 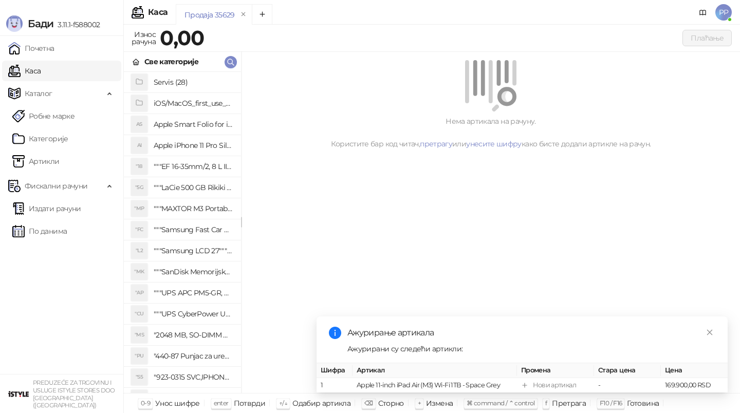 What do you see at coordinates (43, 116) in the screenshot?
I see `a: Робне марке` at bounding box center [43, 116].